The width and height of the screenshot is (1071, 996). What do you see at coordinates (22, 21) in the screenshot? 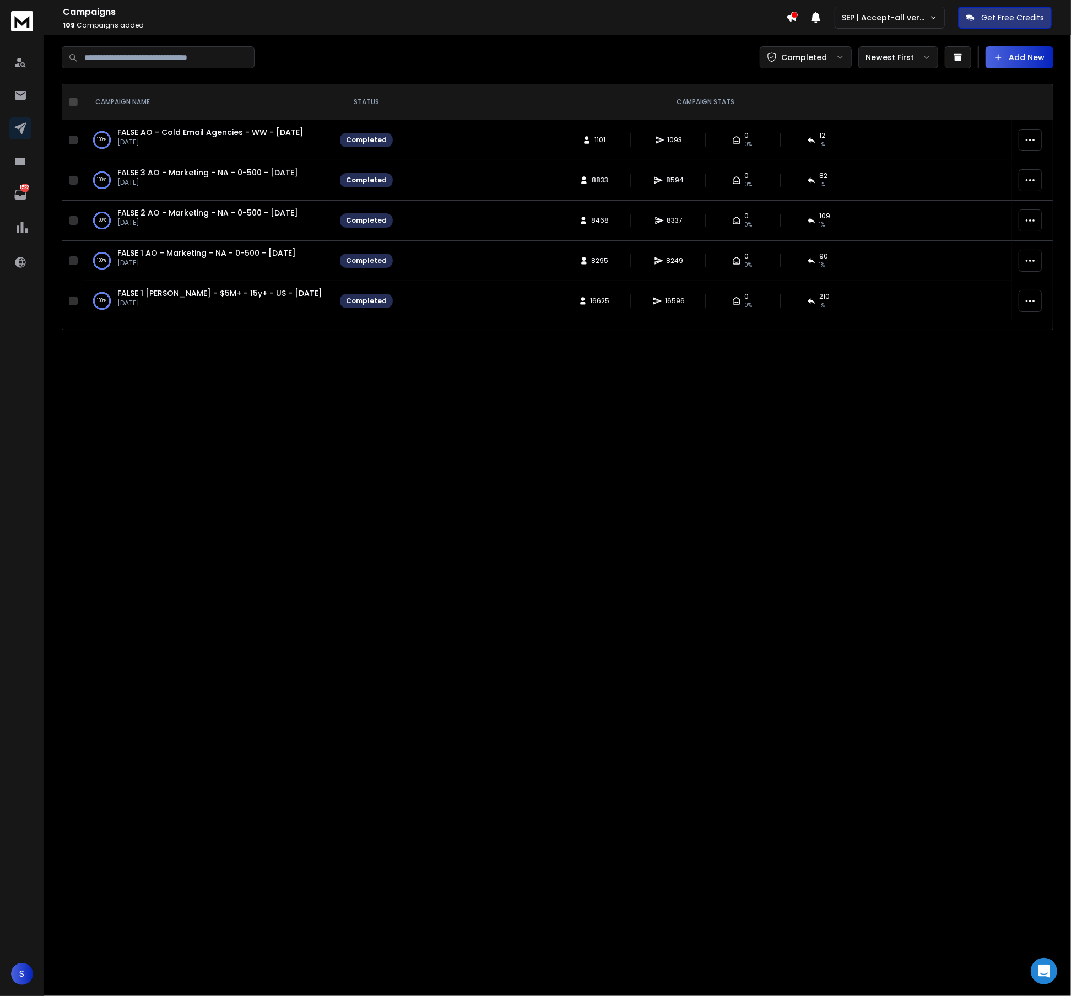
I see `img: logo` at bounding box center [22, 21].